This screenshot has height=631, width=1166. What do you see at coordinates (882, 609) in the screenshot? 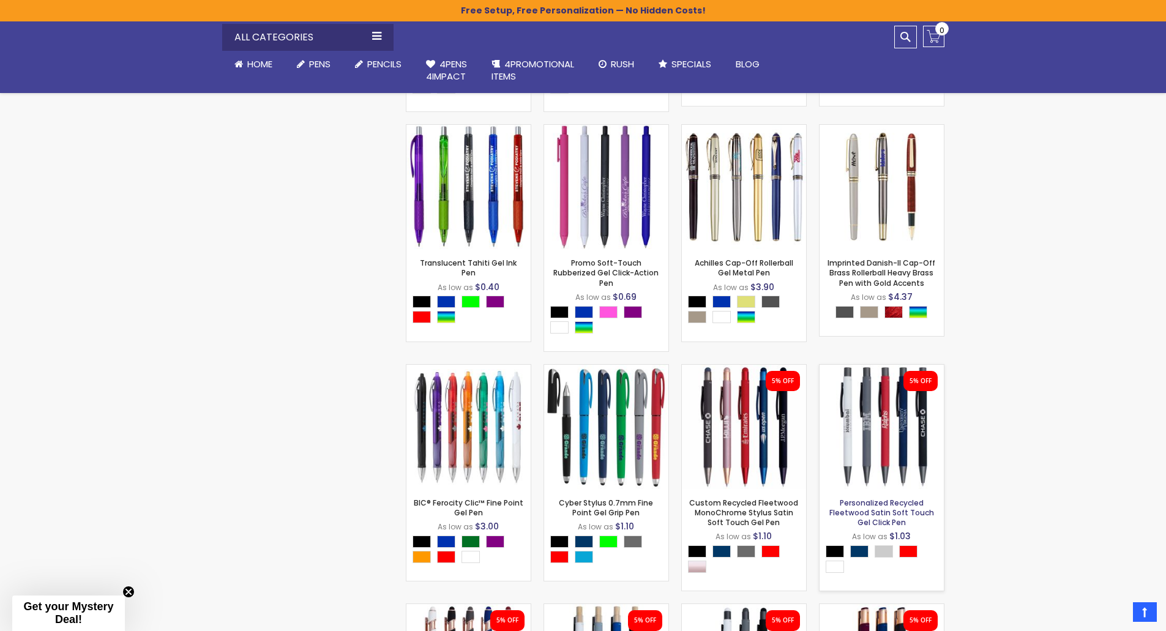
I see `a: Custom Eco-Friendly Rose Gold Earl Satin Soft Touch Gel Pen` at bounding box center [882, 609].